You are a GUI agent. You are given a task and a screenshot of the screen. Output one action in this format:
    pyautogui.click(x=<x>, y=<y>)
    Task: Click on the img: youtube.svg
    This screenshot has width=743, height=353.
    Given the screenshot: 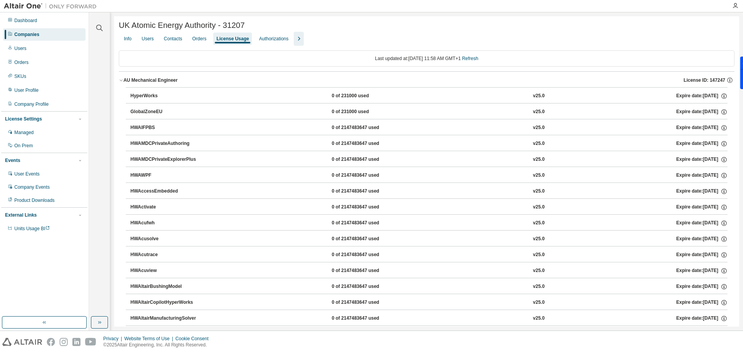 What is the action you would take?
    pyautogui.click(x=91, y=341)
    